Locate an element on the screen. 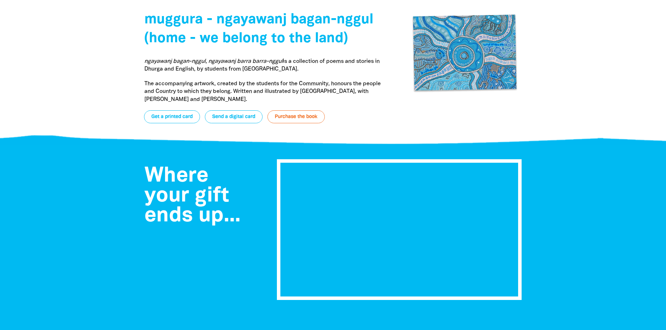 This screenshot has width=666, height=330. a: Purchase the book is located at coordinates (296, 117).